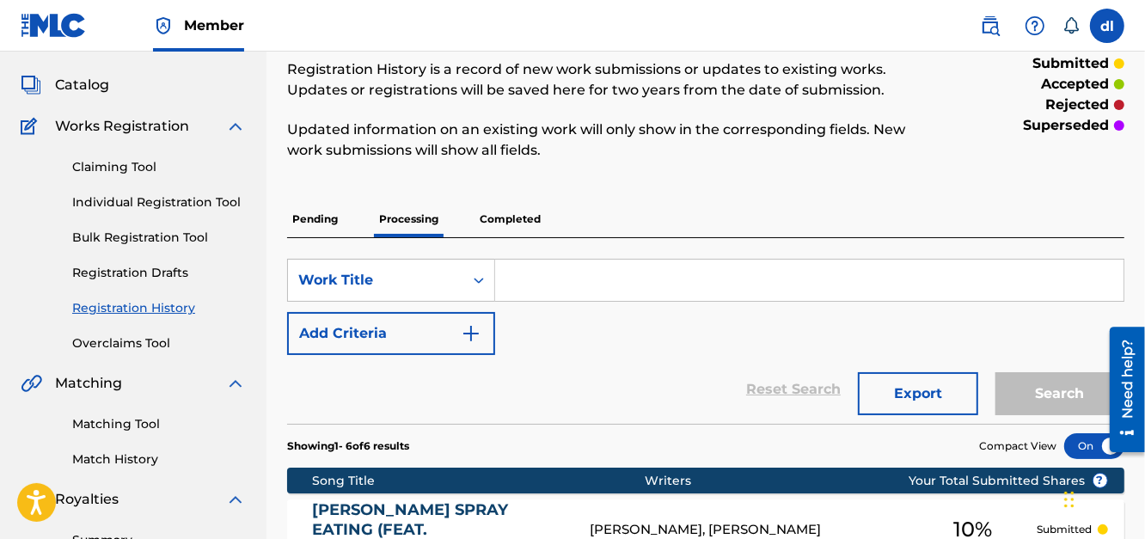 This screenshot has width=1145, height=539. I want to click on img: search, so click(991, 26).